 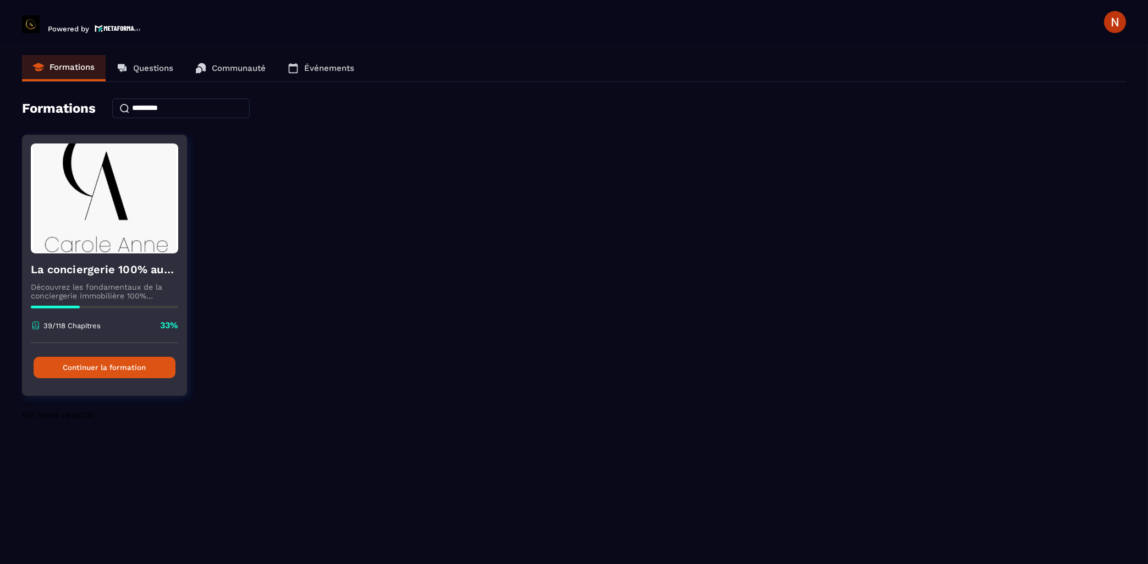 What do you see at coordinates (230, 68) in the screenshot?
I see `a: Communauté` at bounding box center [230, 68].